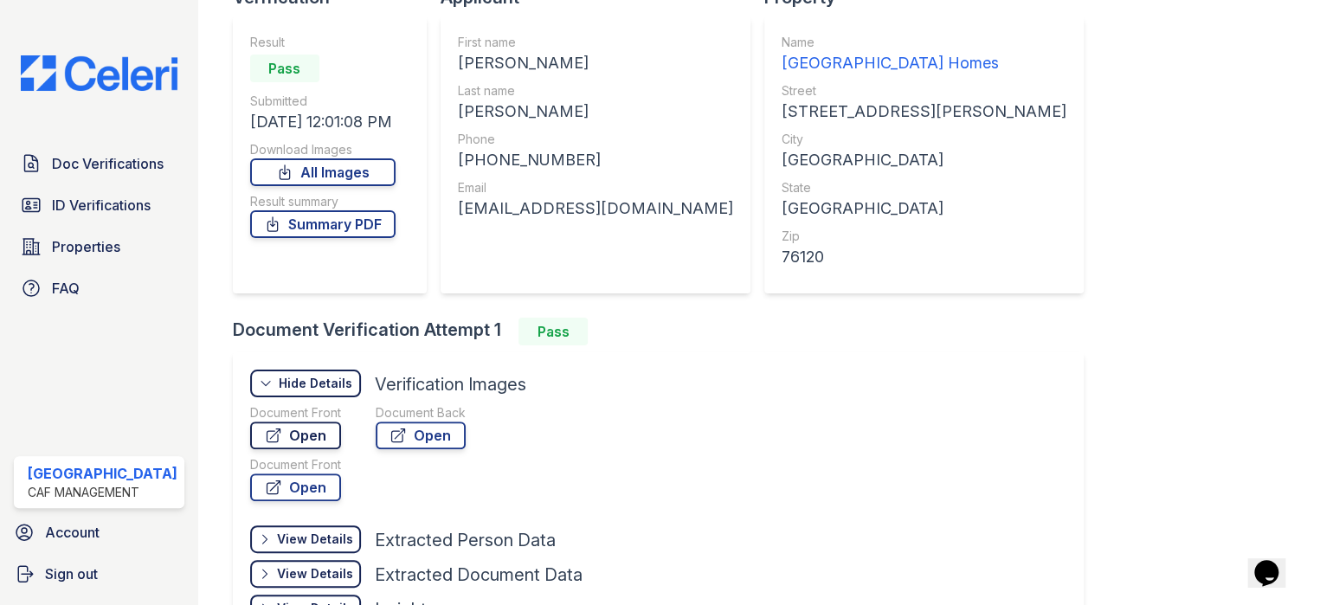 The image size is (1320, 605). What do you see at coordinates (924, 139) in the screenshot?
I see `div: City` at bounding box center [924, 139].